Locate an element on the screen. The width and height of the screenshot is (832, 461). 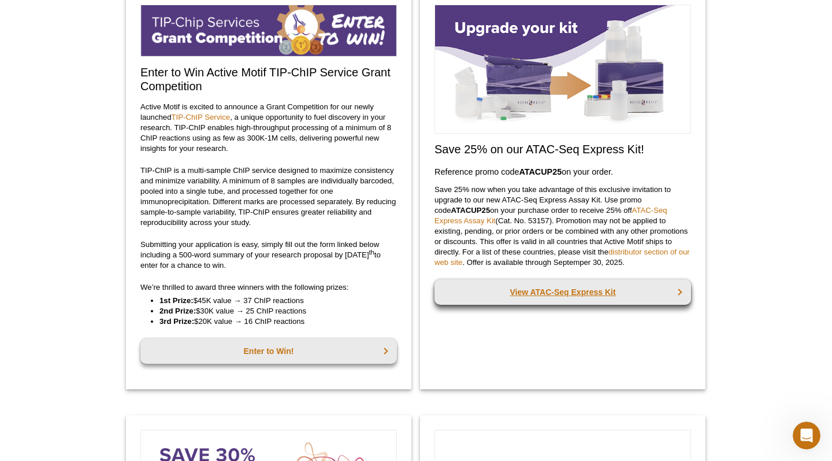
li: $45K value → 37 ChIP reactions is located at coordinates (272, 301).